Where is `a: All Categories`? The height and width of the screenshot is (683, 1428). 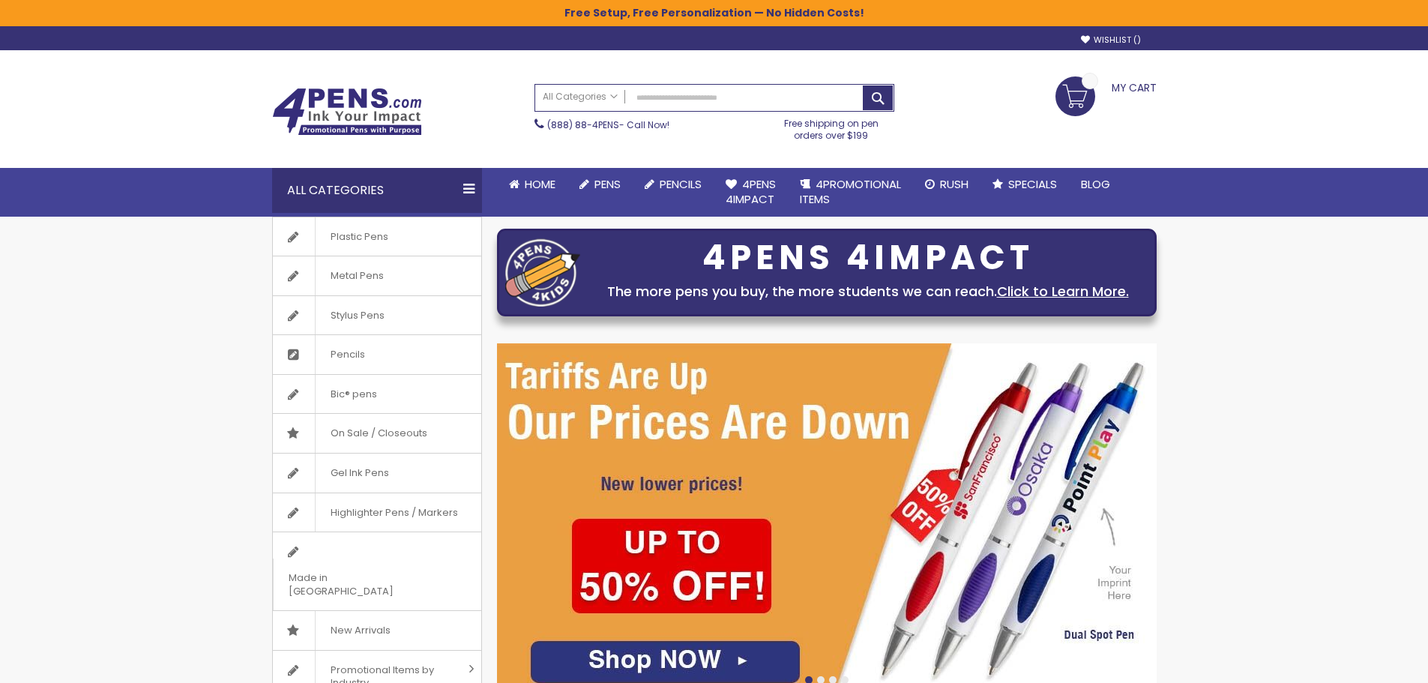 a: All Categories is located at coordinates (580, 97).